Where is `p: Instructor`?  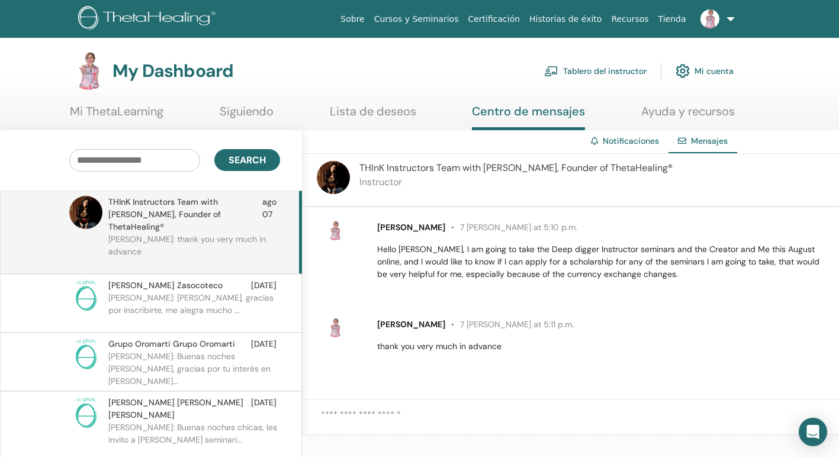 p: Instructor is located at coordinates (516, 182).